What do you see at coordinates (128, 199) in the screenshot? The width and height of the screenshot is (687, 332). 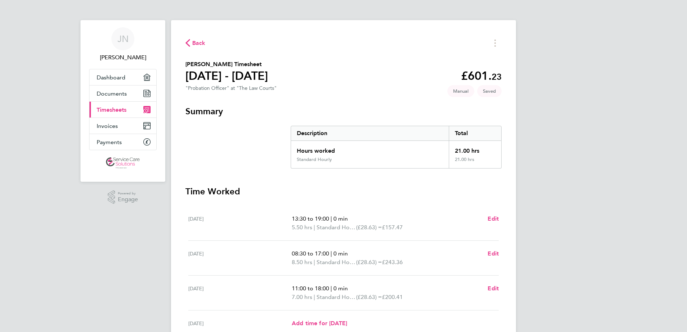 I see `span: Engage` at bounding box center [128, 199].